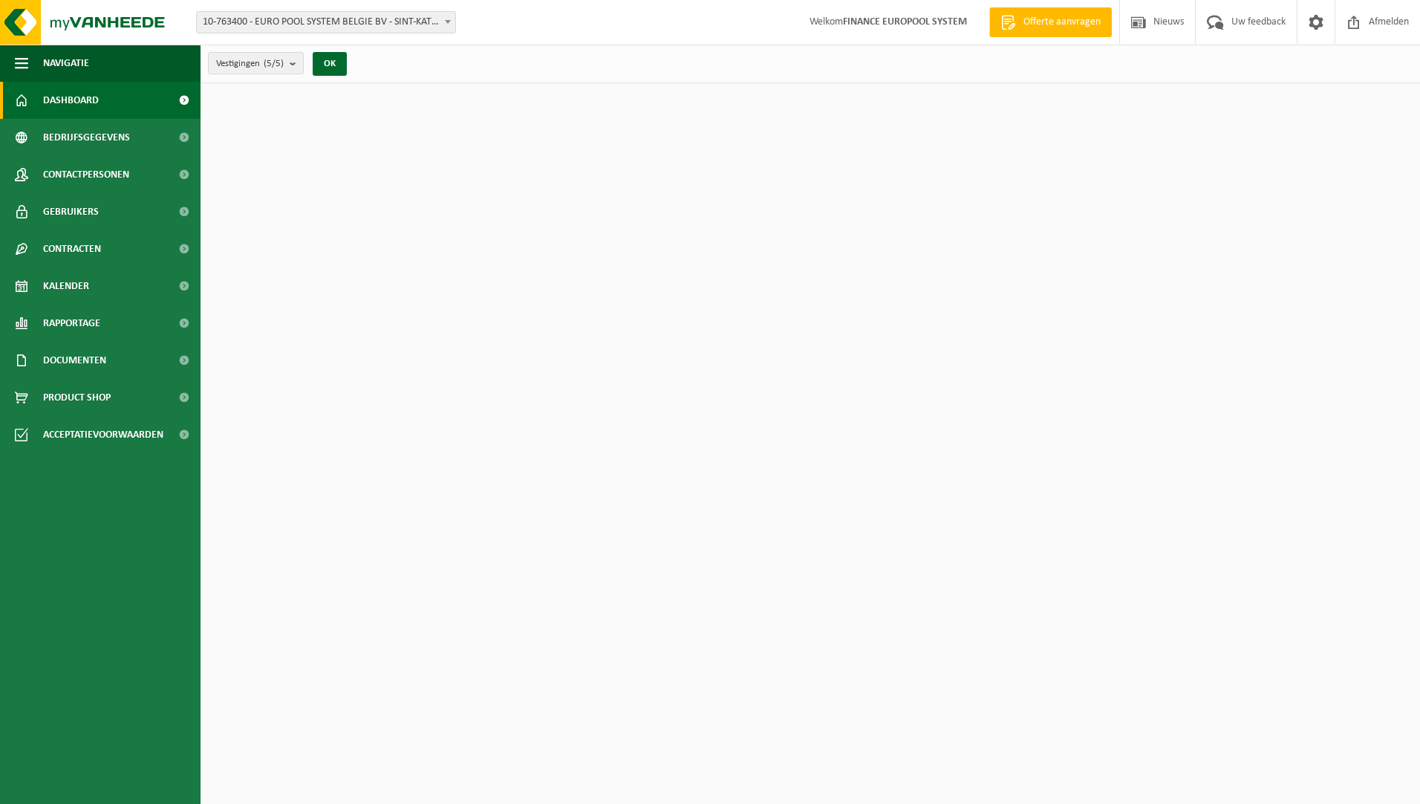  Describe the element at coordinates (71, 100) in the screenshot. I see `span: Dashboard` at that location.